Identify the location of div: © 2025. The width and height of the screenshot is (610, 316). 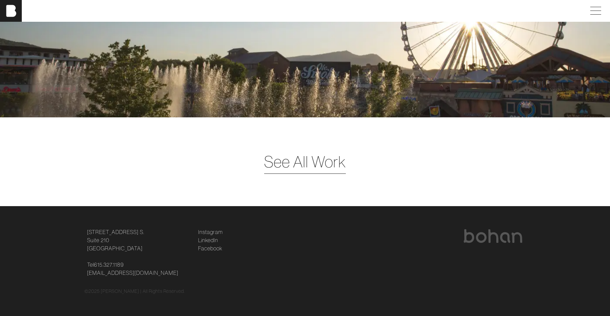
(305, 292).